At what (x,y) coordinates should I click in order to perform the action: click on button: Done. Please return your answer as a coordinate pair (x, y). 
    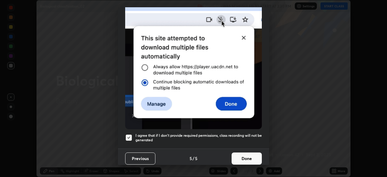
    Looking at the image, I should click on (247, 158).